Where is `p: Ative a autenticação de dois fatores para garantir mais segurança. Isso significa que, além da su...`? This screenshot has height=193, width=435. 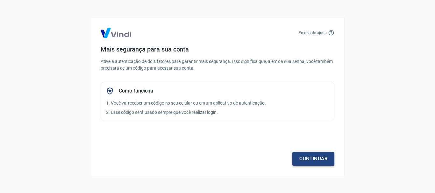 p: Ative a autenticação de dois fatores para garantir mais segurança. Isso significa que, além da su... is located at coordinates (218, 65).